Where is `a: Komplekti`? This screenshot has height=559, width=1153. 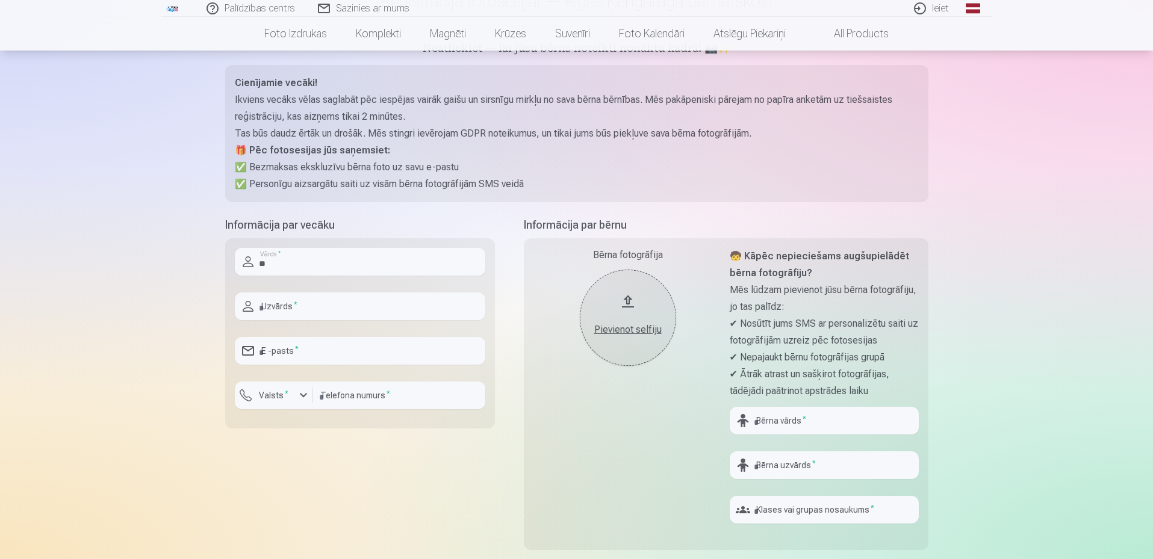 a: Komplekti is located at coordinates (378, 34).